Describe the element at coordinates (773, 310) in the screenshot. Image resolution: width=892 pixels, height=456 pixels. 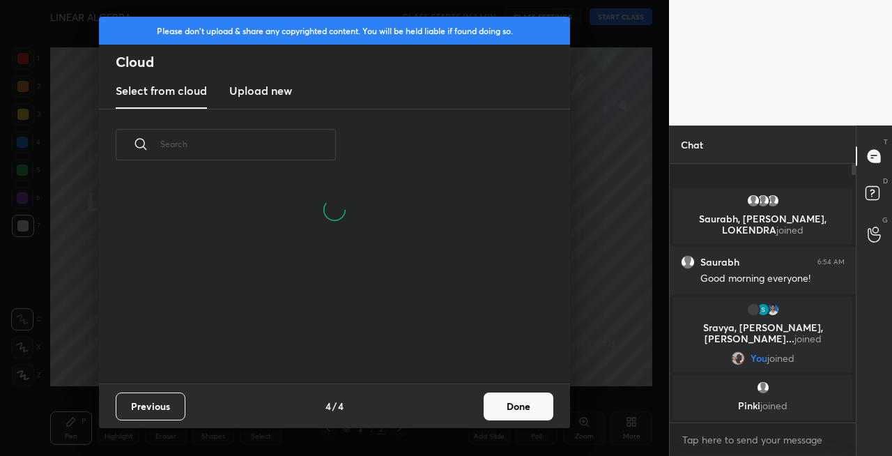
I see `img: 99afaf4f6d9844c391ed644a31ae55fd.jpg` at that location.